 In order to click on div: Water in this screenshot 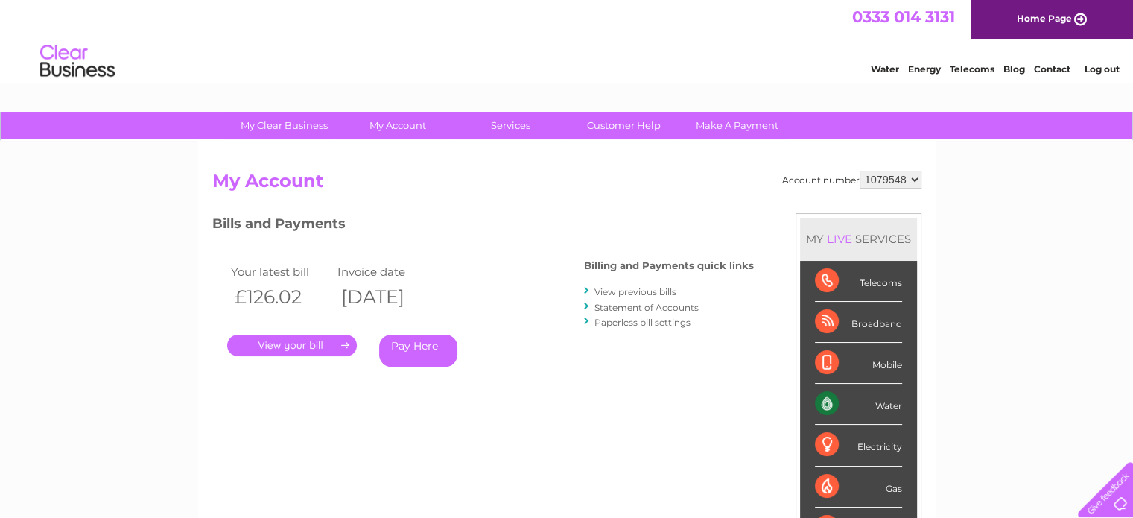, I will do `click(858, 404)`.